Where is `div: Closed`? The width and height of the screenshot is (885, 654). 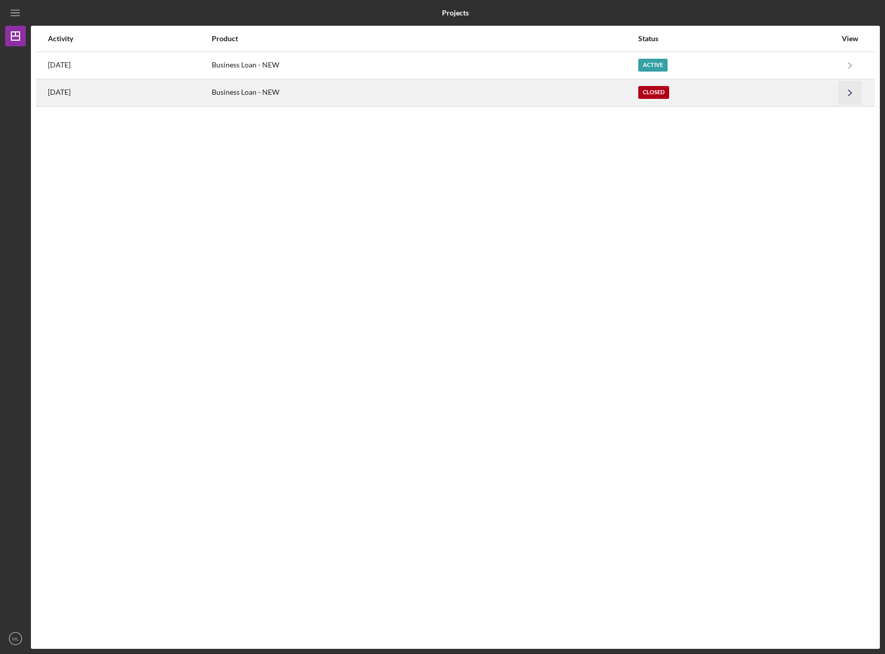
div: Closed is located at coordinates (654, 92).